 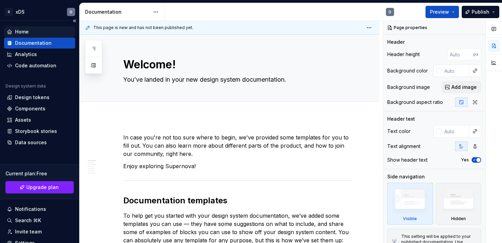 I want to click on textarea: Welcome!, so click(x=237, y=65).